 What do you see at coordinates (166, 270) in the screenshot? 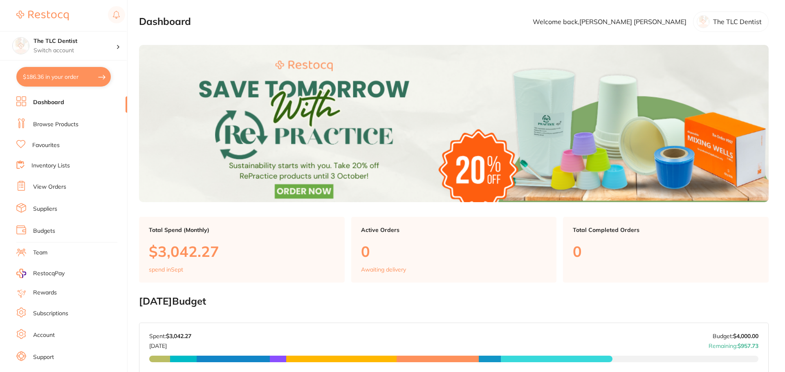
I see `p: spend in Sept` at bounding box center [166, 270].